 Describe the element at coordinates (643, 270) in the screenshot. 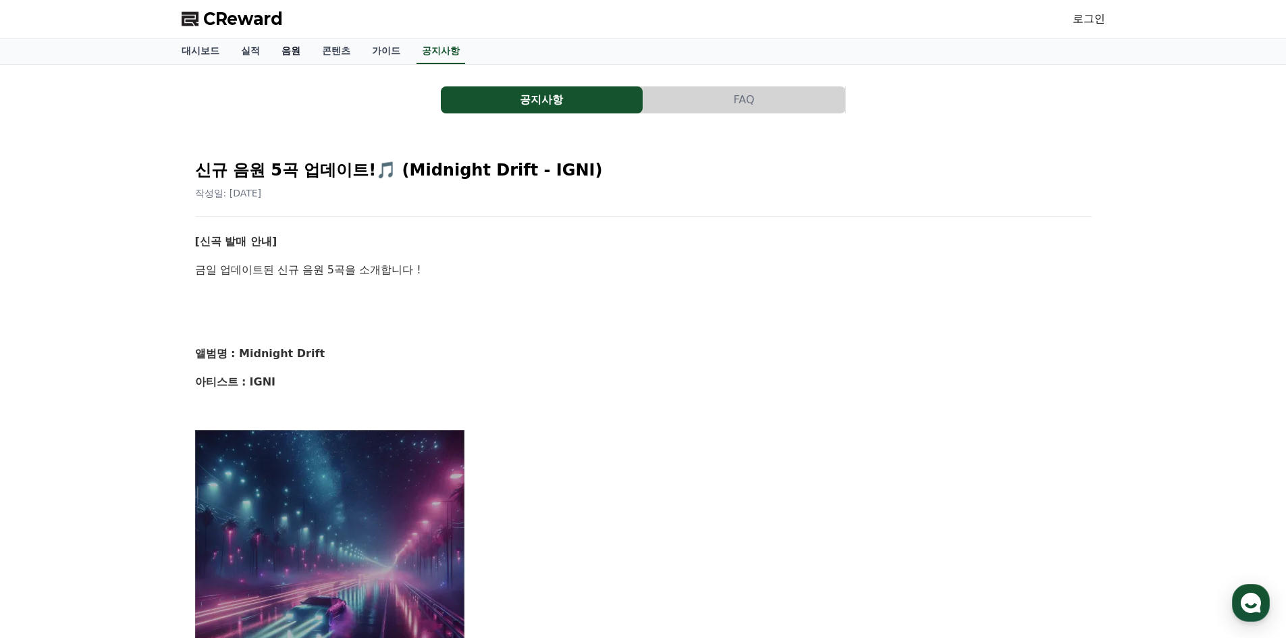

I see `p: 금일 업데이트된 신규 음원 5곡을 소개합니다 !` at that location.